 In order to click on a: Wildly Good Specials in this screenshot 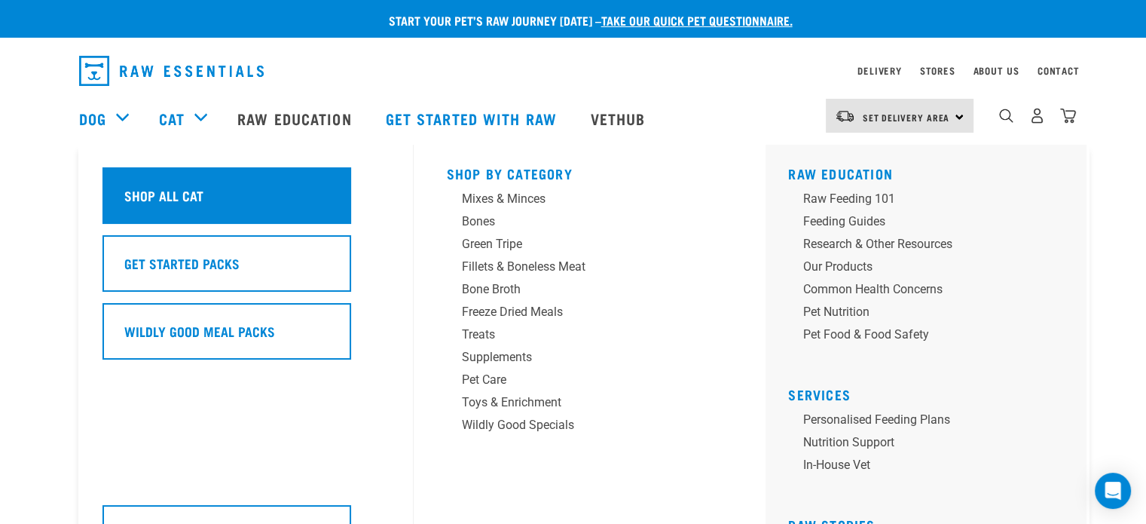, I will do `click(590, 427)`.